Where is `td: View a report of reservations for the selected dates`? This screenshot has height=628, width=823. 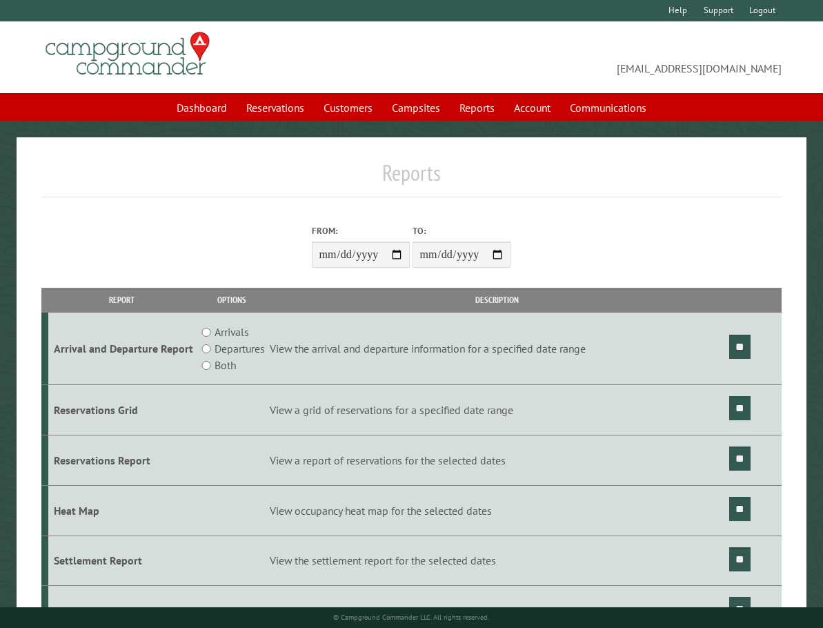 td: View a report of reservations for the selected dates is located at coordinates (497, 460).